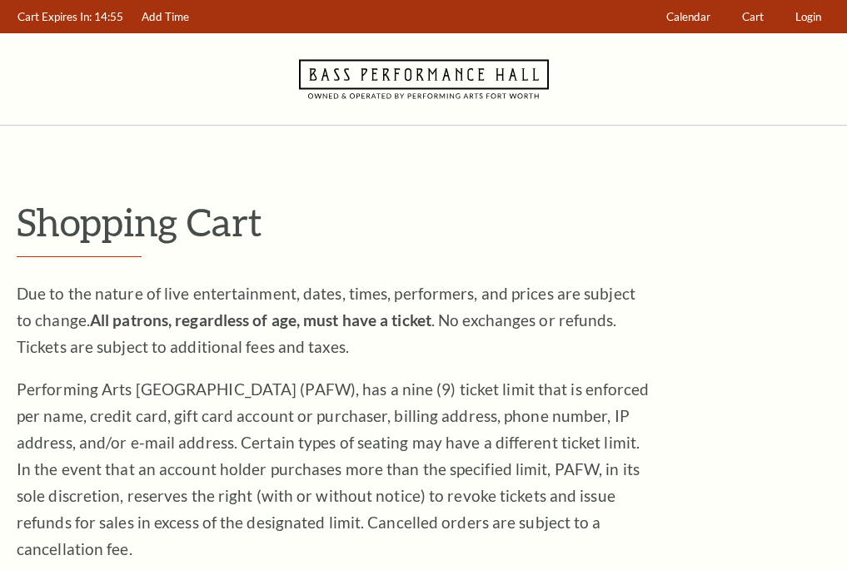 The height and width of the screenshot is (570, 847). I want to click on span: 14:55, so click(108, 17).